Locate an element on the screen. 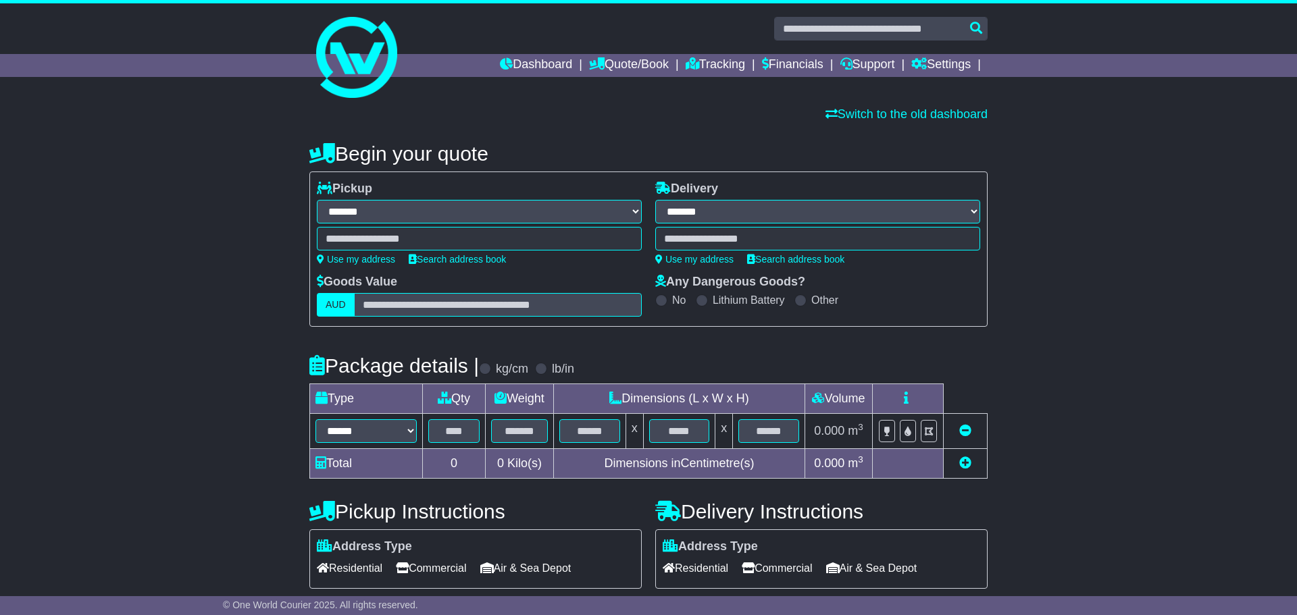 The width and height of the screenshot is (1297, 615). span: 0 is located at coordinates (501, 463).